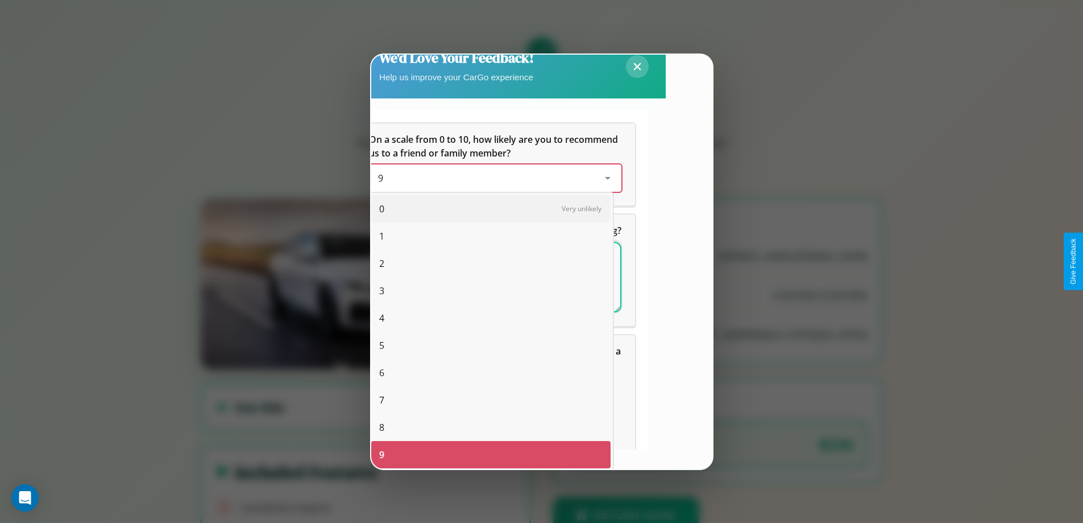  What do you see at coordinates (457, 77) in the screenshot?
I see `p: Help us improve your CarGo experience` at bounding box center [457, 77].